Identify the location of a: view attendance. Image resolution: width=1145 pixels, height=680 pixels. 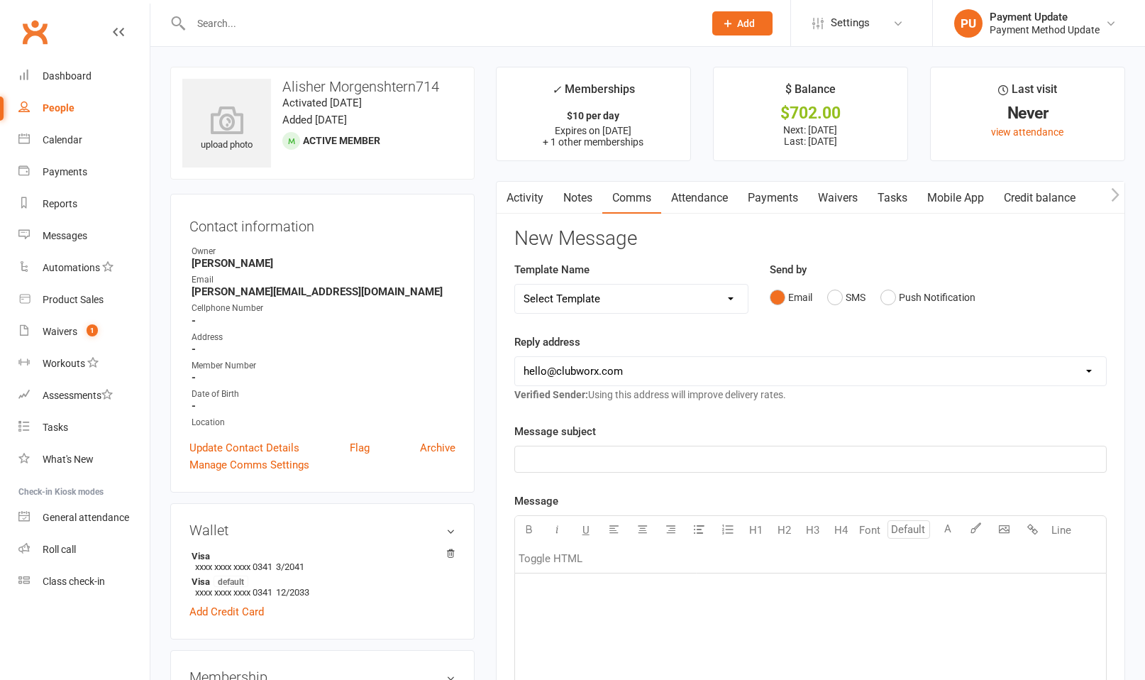
(1028, 132).